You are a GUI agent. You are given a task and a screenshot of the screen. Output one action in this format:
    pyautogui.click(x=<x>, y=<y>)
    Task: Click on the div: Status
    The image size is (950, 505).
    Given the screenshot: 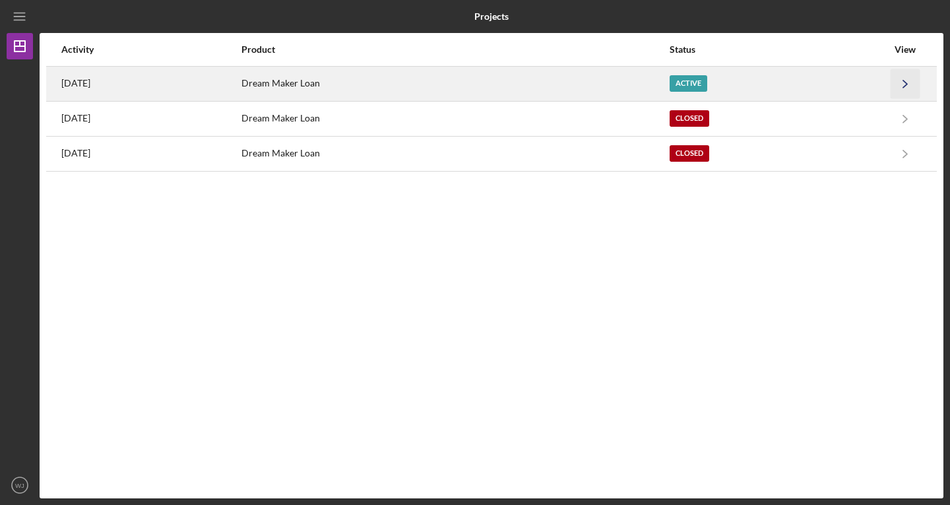 What is the action you would take?
    pyautogui.click(x=779, y=49)
    